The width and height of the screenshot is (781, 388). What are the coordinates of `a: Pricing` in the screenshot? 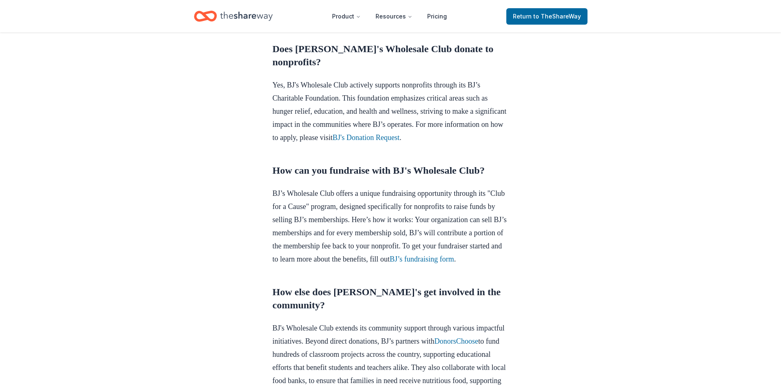 It's located at (437, 16).